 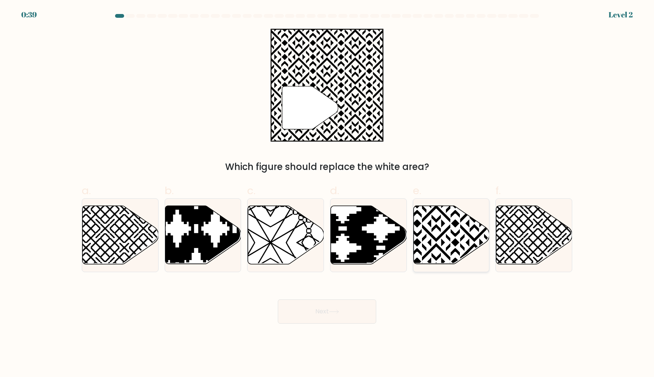 I want to click on span: c., so click(x=251, y=190).